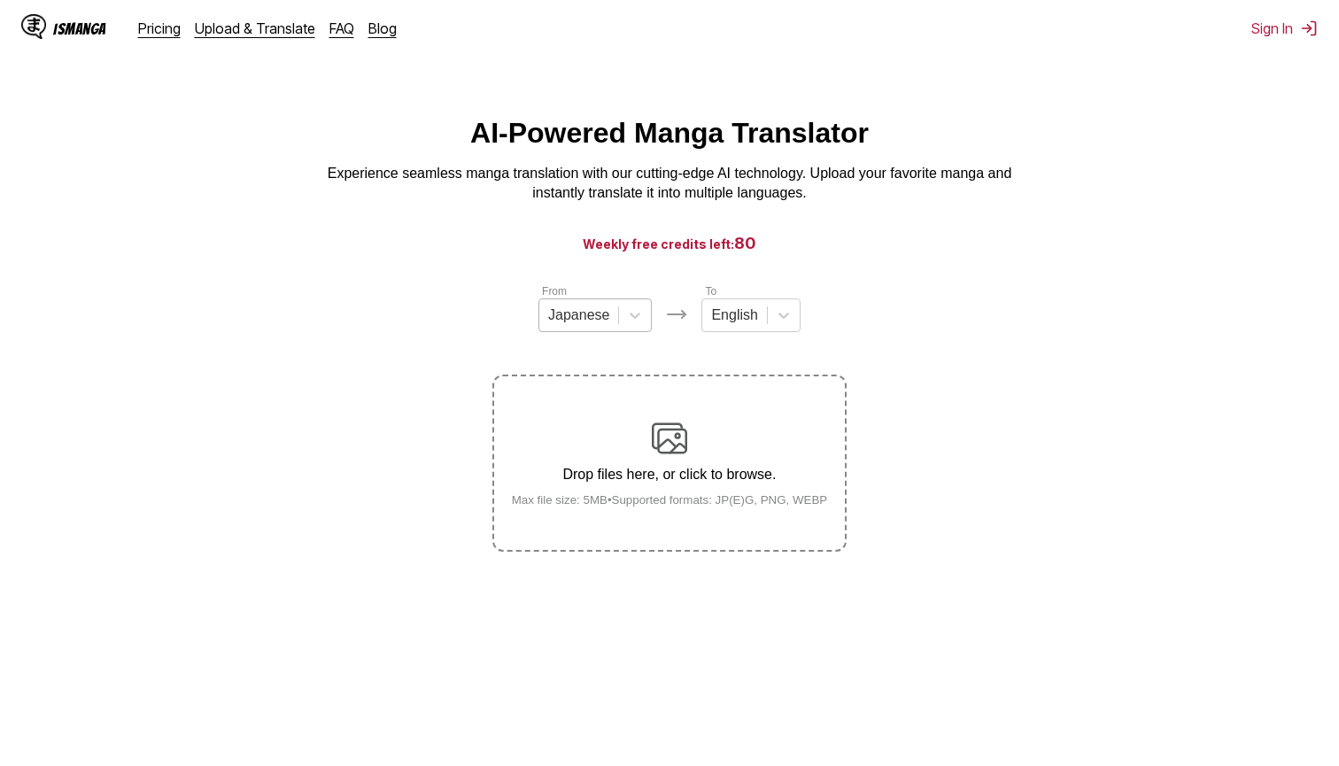  I want to click on img: Sign out, so click(1309, 28).